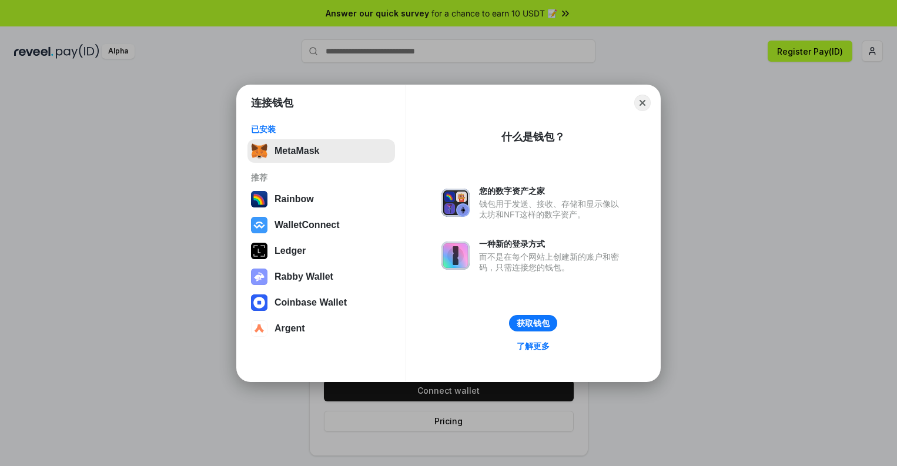  What do you see at coordinates (294, 199) in the screenshot?
I see `div: Rainbow` at bounding box center [294, 199].